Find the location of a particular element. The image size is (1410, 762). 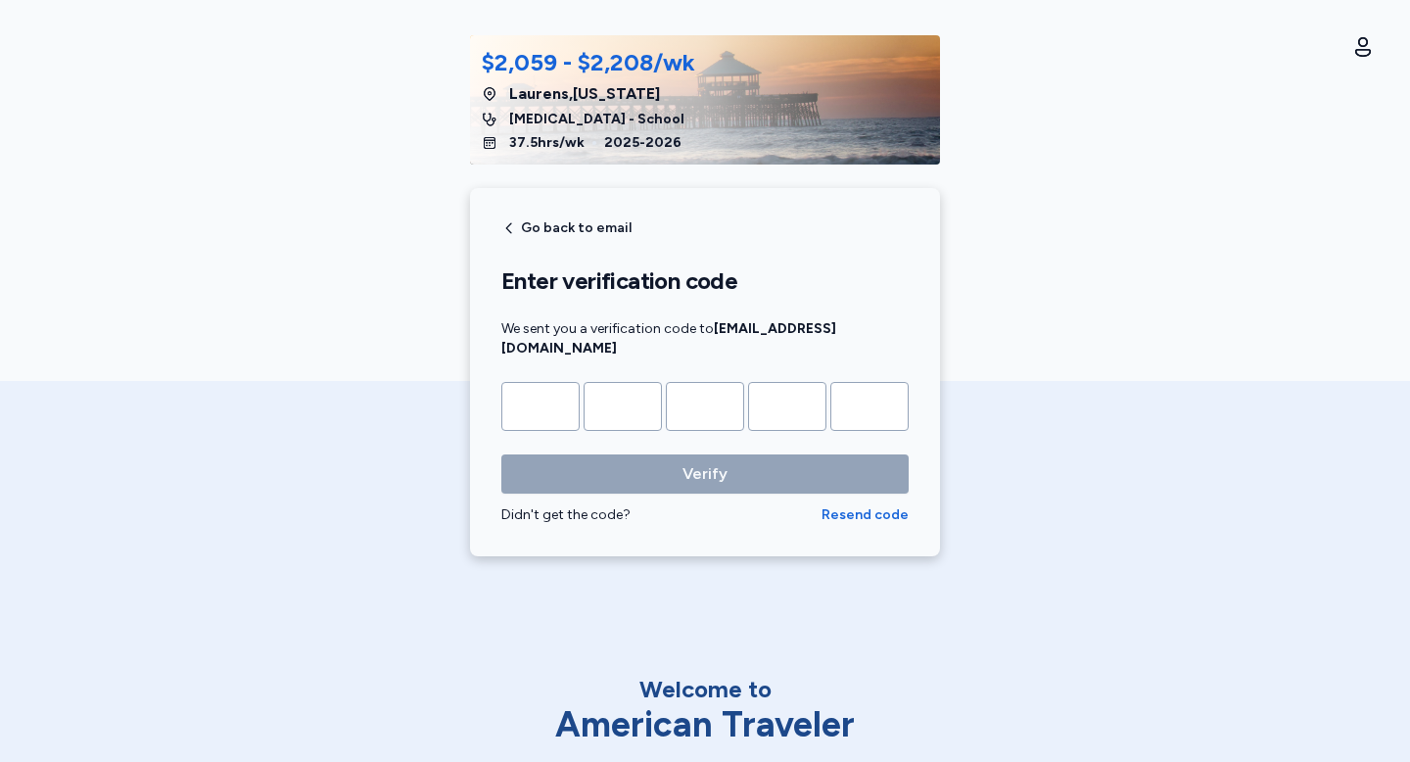

span: Verify is located at coordinates (705, 474).